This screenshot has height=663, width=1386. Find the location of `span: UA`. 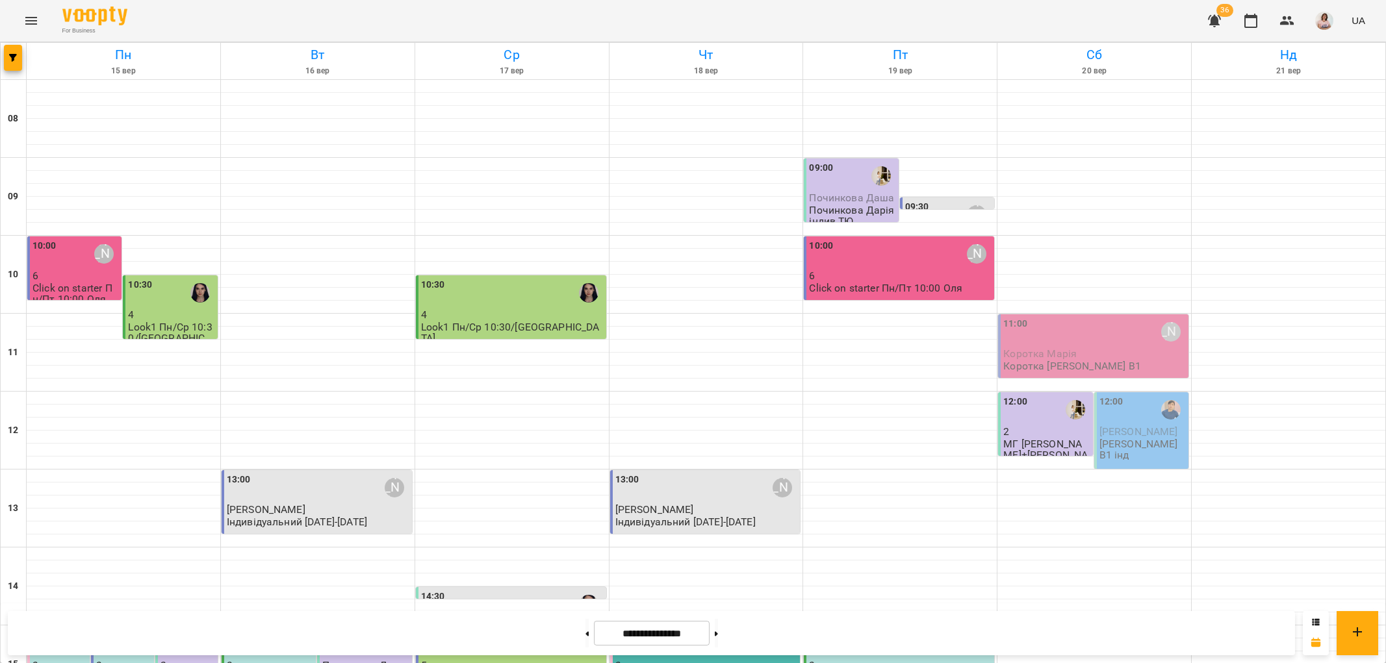

span: UA is located at coordinates (1358, 20).